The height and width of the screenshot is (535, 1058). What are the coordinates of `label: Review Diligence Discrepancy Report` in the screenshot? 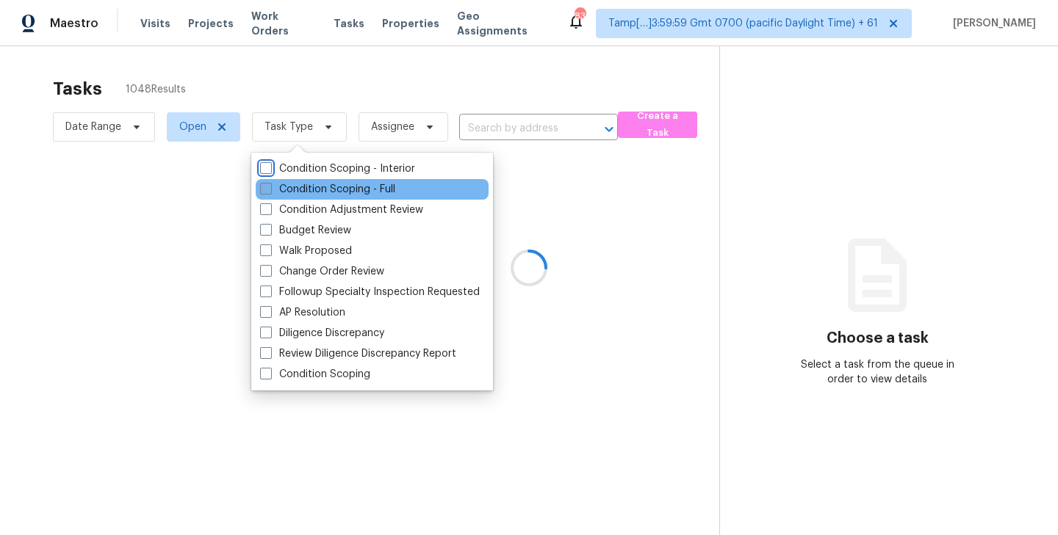 It's located at (358, 354).